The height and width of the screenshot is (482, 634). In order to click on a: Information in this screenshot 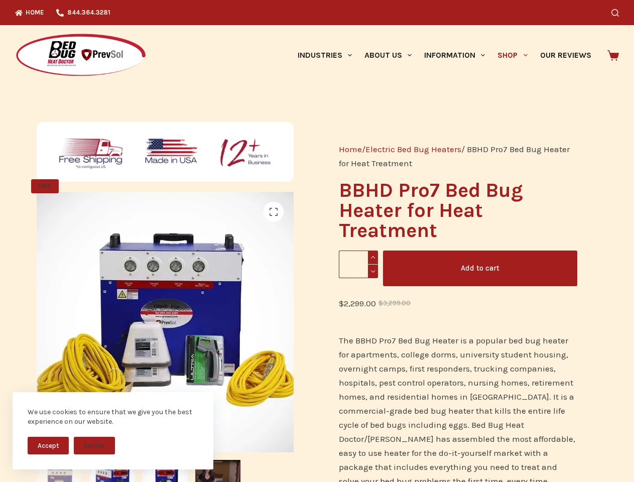, I will do `click(455, 55)`.